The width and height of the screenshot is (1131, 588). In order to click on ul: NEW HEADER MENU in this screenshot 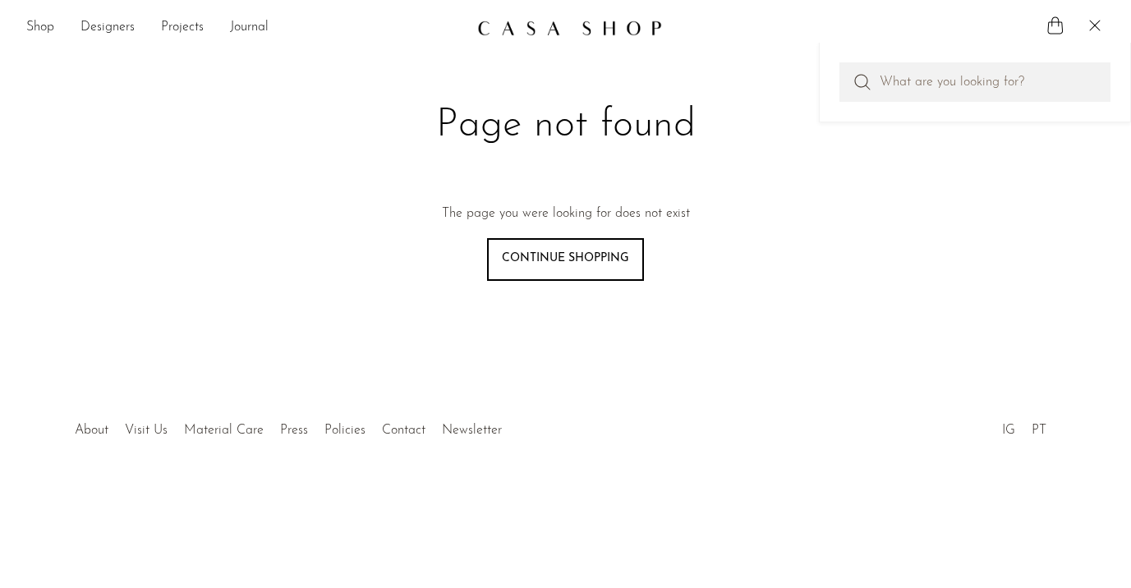, I will do `click(245, 28)`.